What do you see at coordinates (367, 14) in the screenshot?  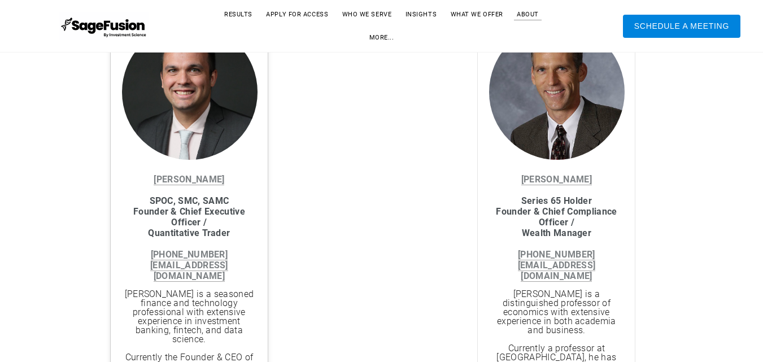 I see `a: Who We Serve` at bounding box center [367, 14].